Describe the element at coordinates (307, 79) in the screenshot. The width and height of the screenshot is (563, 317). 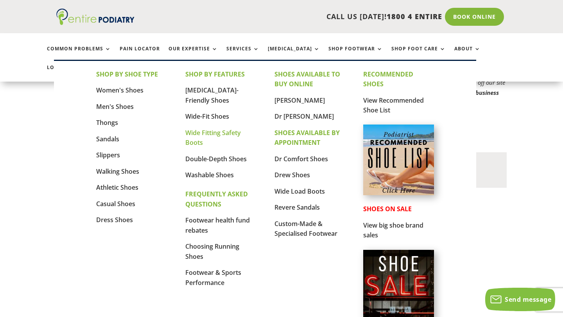
I see `strong: SHOES AVAILABLE TO BUY ONLINE` at that location.